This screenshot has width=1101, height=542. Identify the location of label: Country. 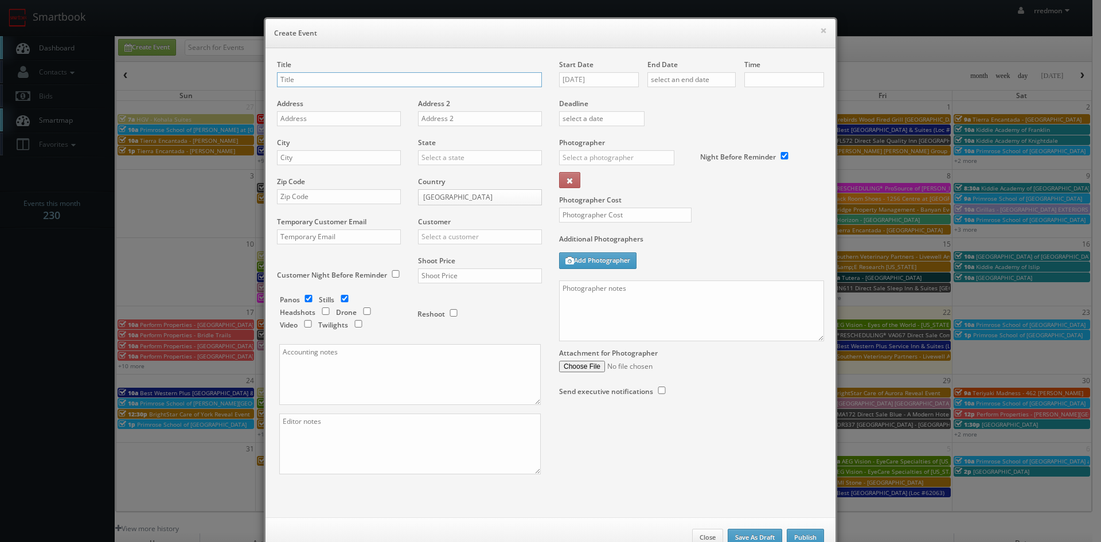
(431, 181).